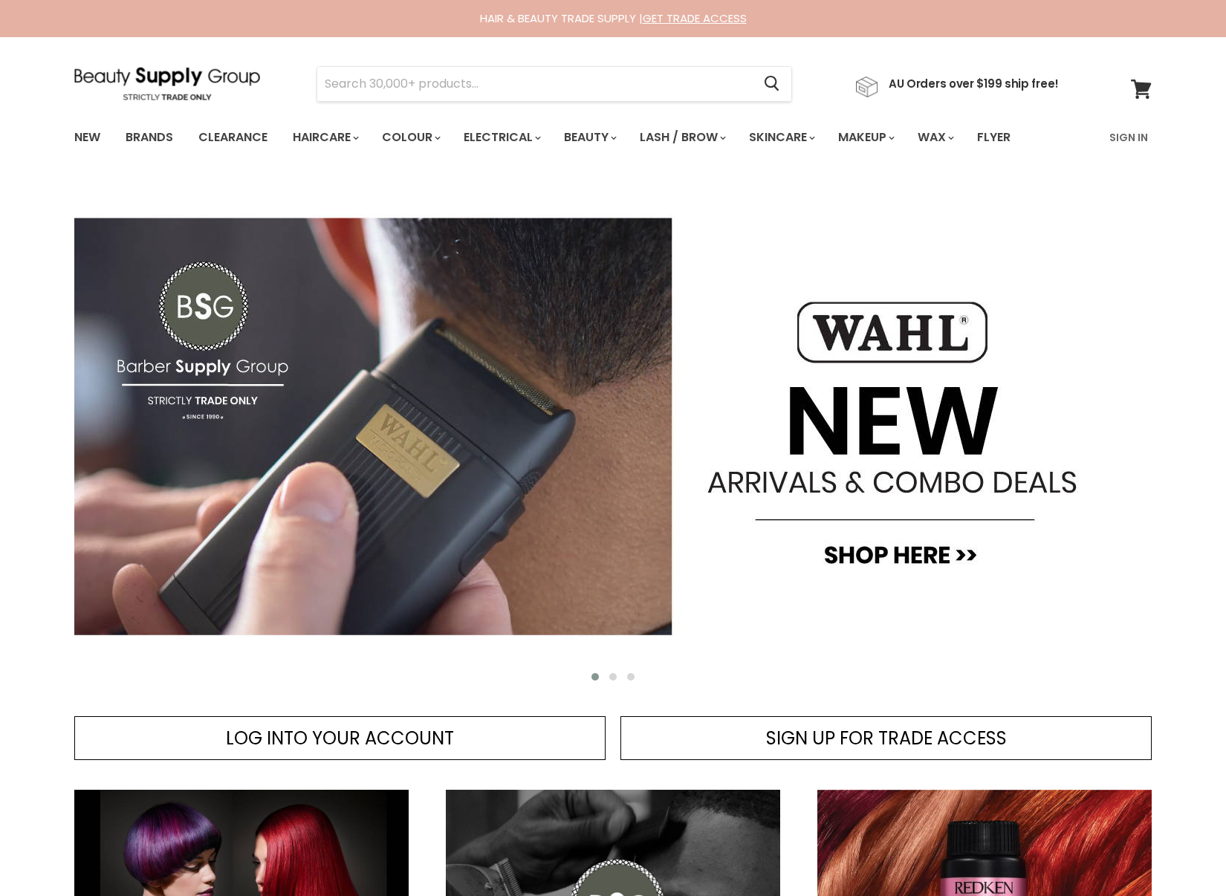 The image size is (1226, 896). I want to click on ul: Main menu, so click(562, 137).